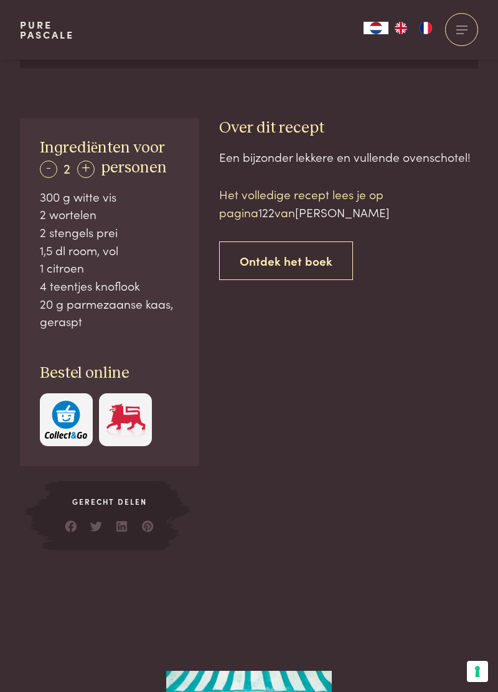 Image resolution: width=498 pixels, height=692 pixels. What do you see at coordinates (413, 28) in the screenshot?
I see `ul: Language list` at bounding box center [413, 28].